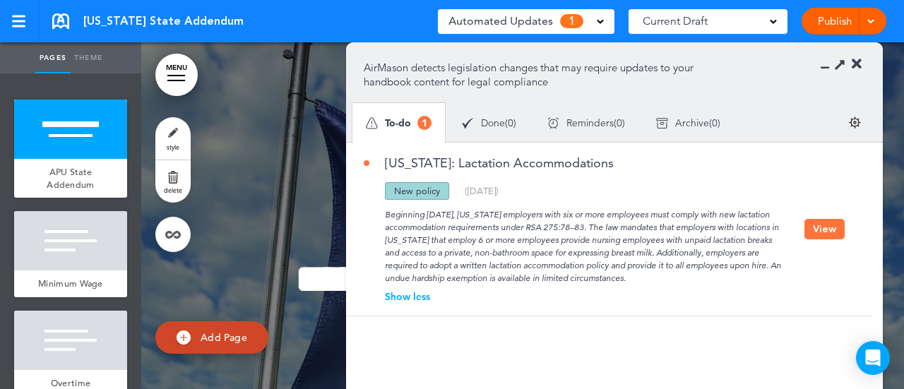  What do you see at coordinates (553, 123) in the screenshot?
I see `img: apu_icons_remind.svg` at bounding box center [553, 123].